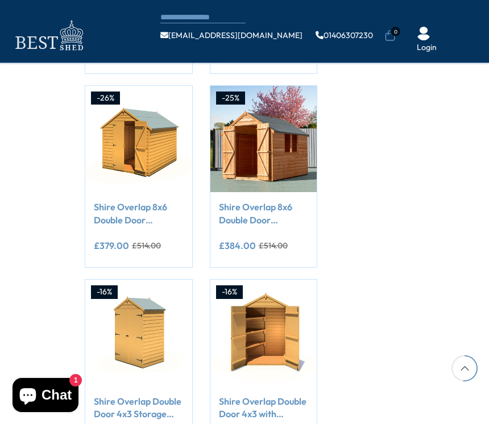  What do you see at coordinates (111, 245) in the screenshot?
I see `ins: £379.00` at bounding box center [111, 245].